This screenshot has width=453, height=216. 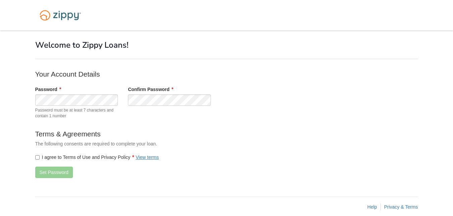 I want to click on a: Privacy & Terms, so click(x=401, y=207).